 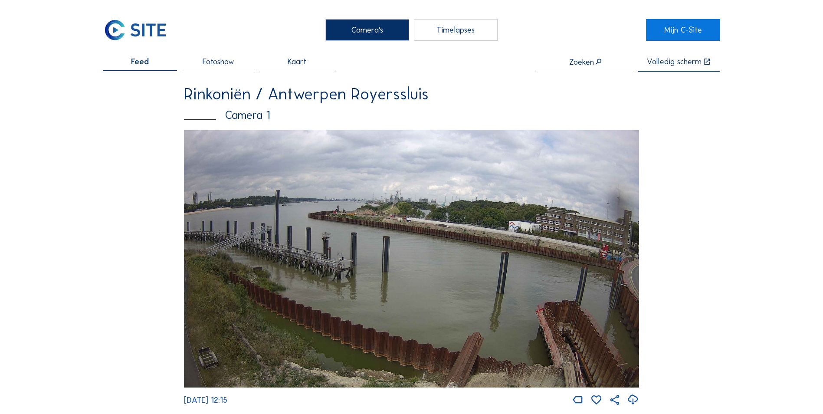 What do you see at coordinates (411, 115) in the screenshot?
I see `div: Camera 1` at bounding box center [411, 115].